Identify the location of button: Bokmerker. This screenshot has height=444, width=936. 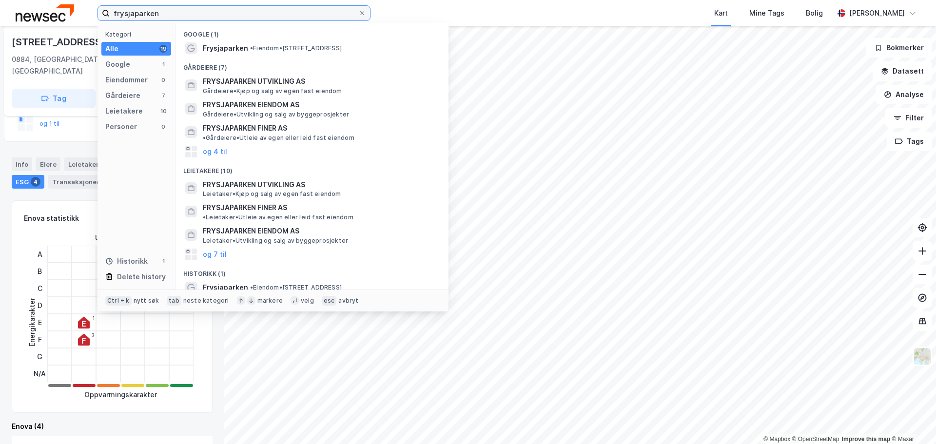
(899, 48).